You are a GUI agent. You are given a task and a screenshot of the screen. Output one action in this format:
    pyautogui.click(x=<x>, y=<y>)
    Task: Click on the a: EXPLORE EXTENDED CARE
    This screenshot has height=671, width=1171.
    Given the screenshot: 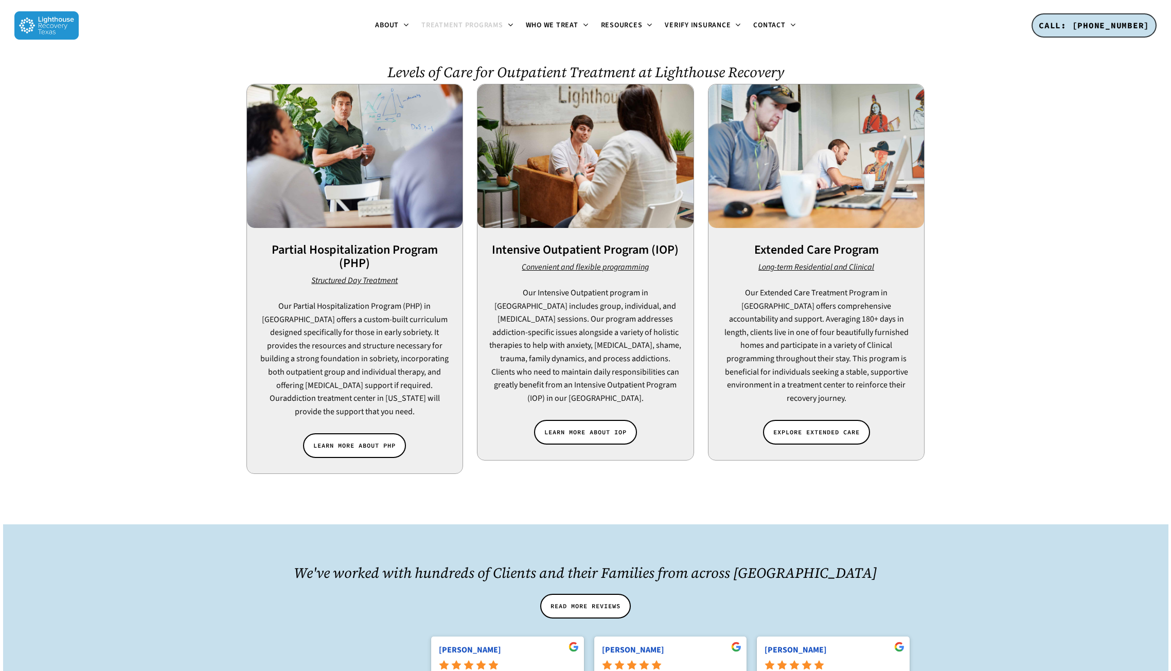 What is the action you would take?
    pyautogui.click(x=817, y=432)
    